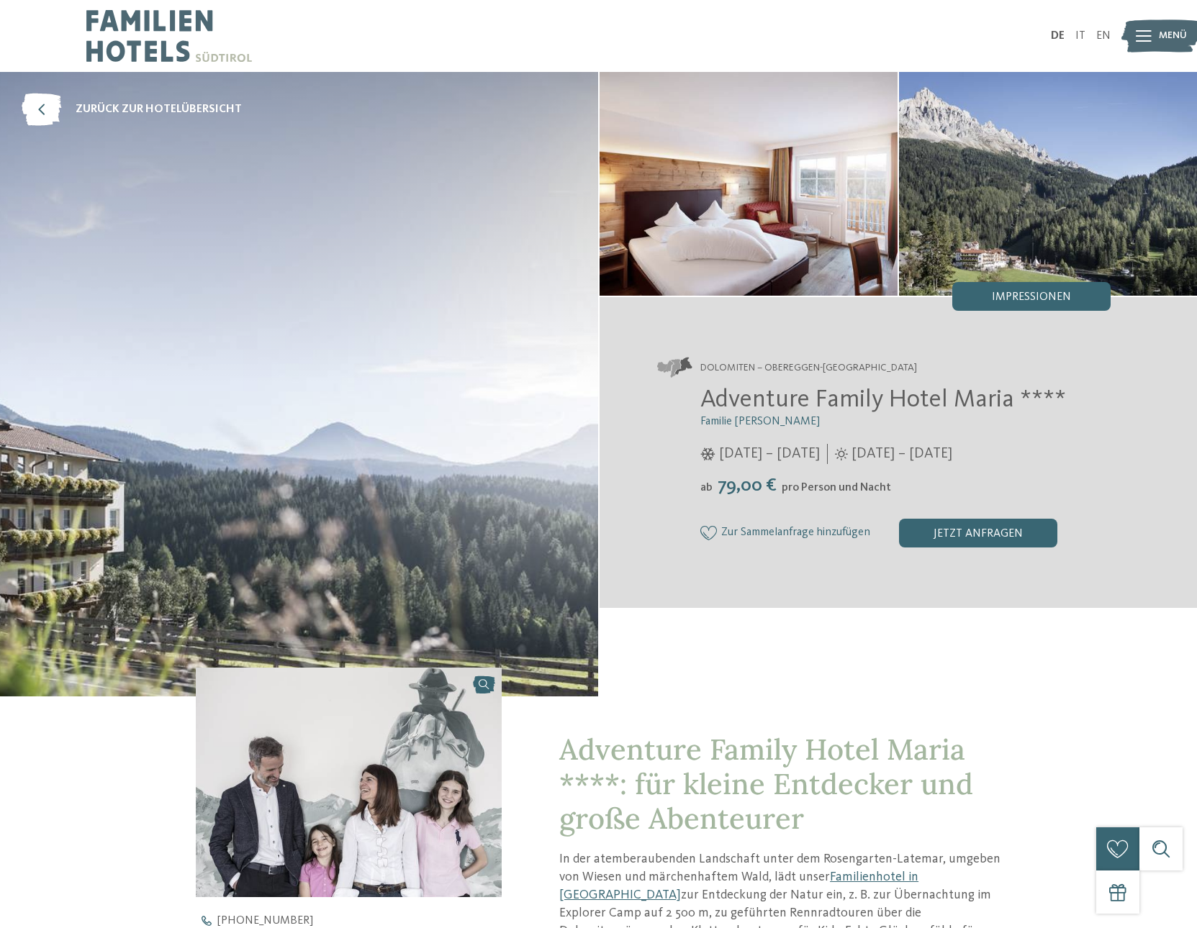 This screenshot has height=928, width=1197. What do you see at coordinates (836, 488) in the screenshot?
I see `span: pro Person und Nacht` at bounding box center [836, 488].